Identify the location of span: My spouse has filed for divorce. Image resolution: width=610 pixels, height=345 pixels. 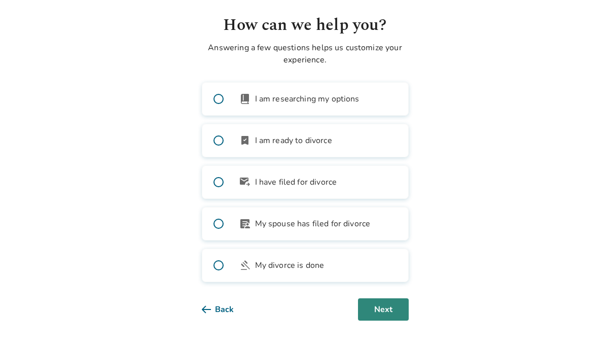
(313, 224).